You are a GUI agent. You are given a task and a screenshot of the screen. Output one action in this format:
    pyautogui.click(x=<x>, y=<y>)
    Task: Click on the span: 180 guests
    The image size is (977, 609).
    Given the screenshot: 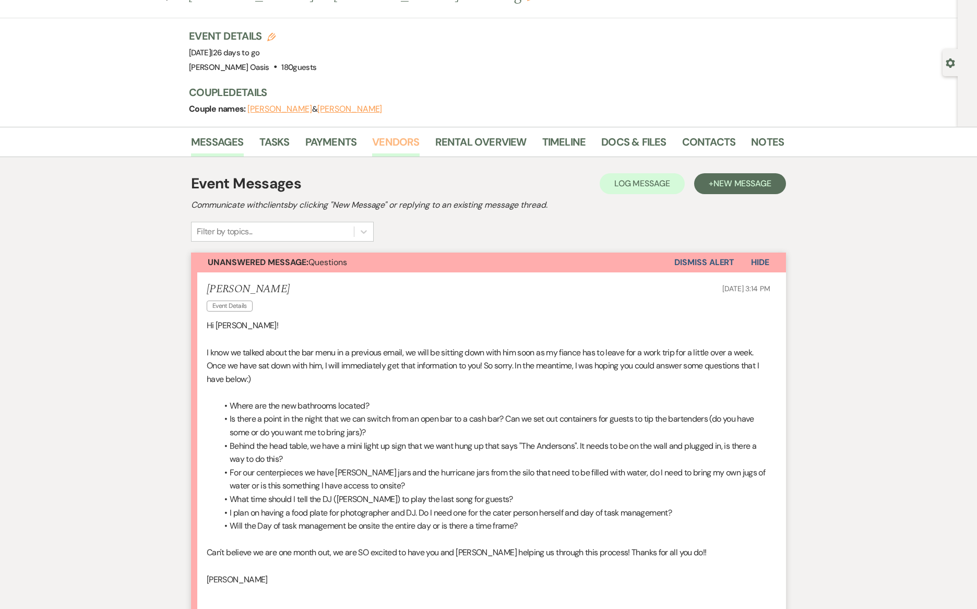 What is the action you would take?
    pyautogui.click(x=299, y=67)
    